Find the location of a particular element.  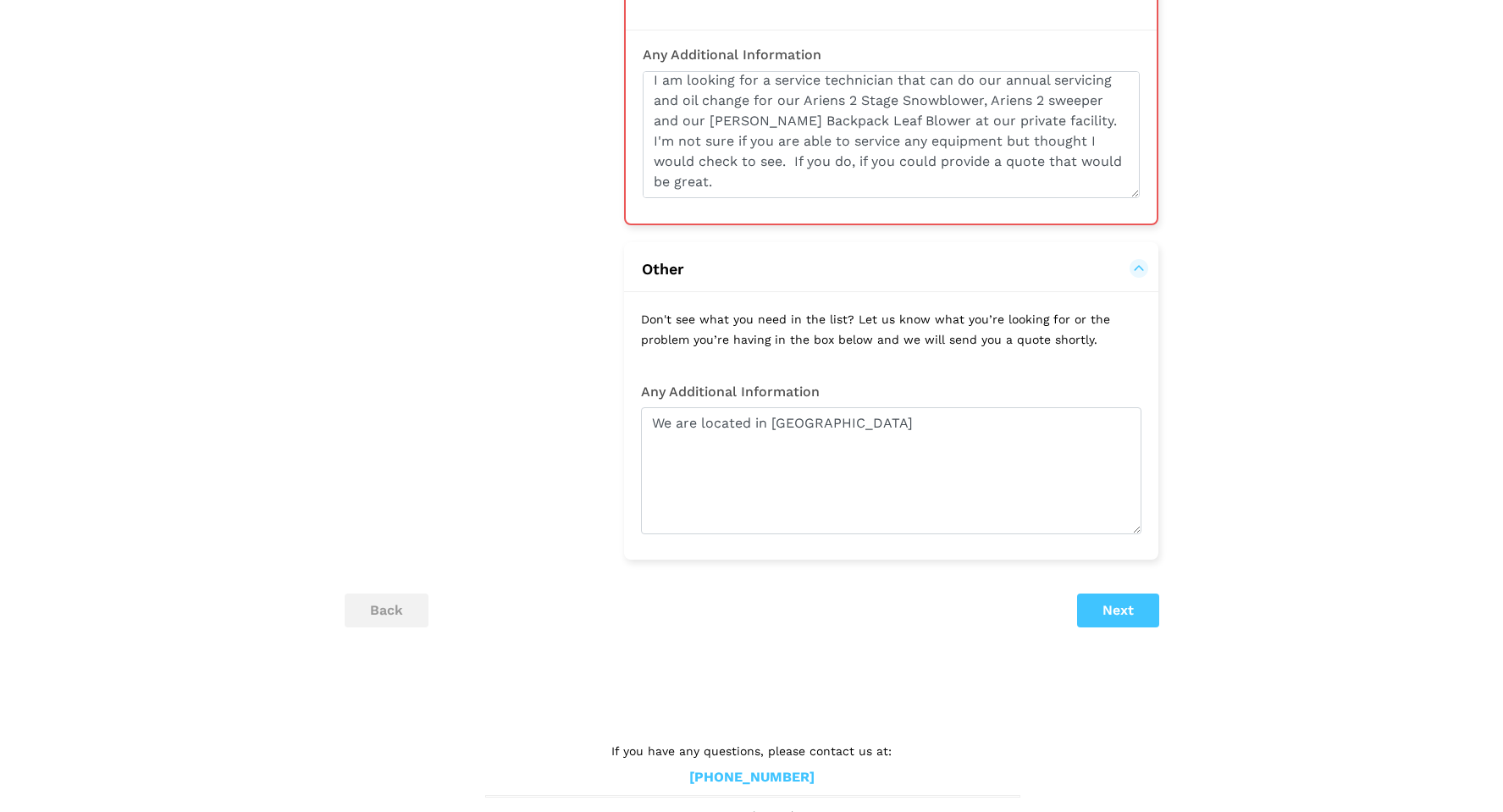

button: back is located at coordinates (386, 610).